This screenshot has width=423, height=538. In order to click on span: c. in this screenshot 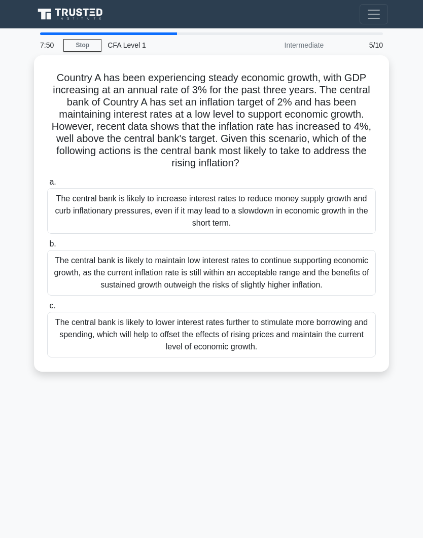, I will do `click(52, 305)`.